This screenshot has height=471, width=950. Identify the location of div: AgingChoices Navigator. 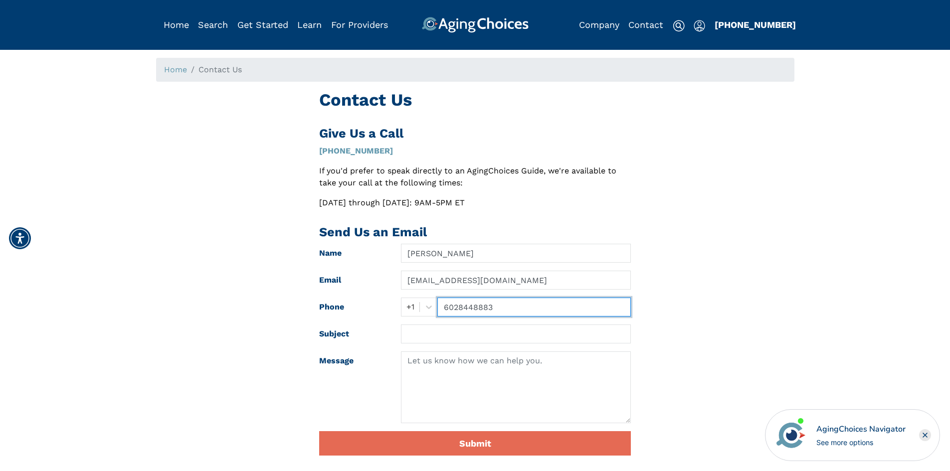
(861, 429).